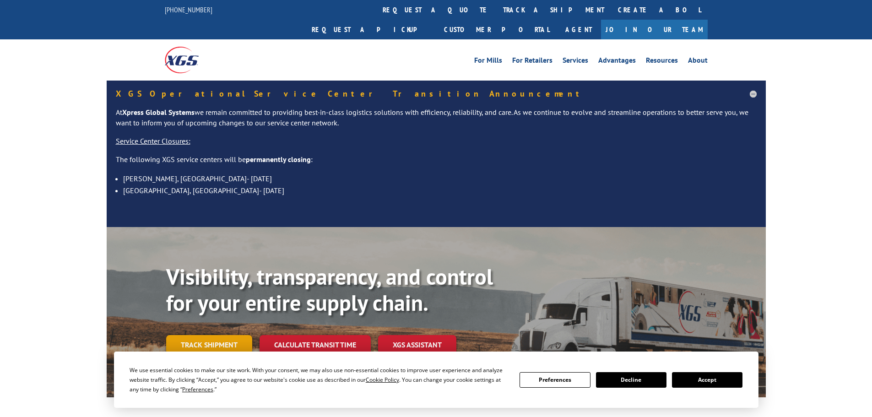  I want to click on button: Decline, so click(631, 380).